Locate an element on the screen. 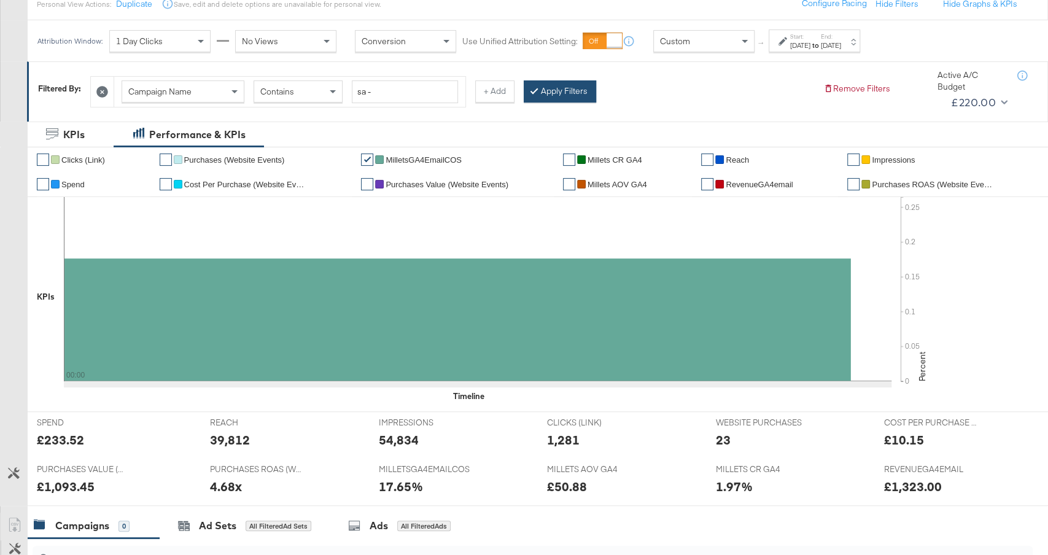  text: Percent is located at coordinates (922, 366).